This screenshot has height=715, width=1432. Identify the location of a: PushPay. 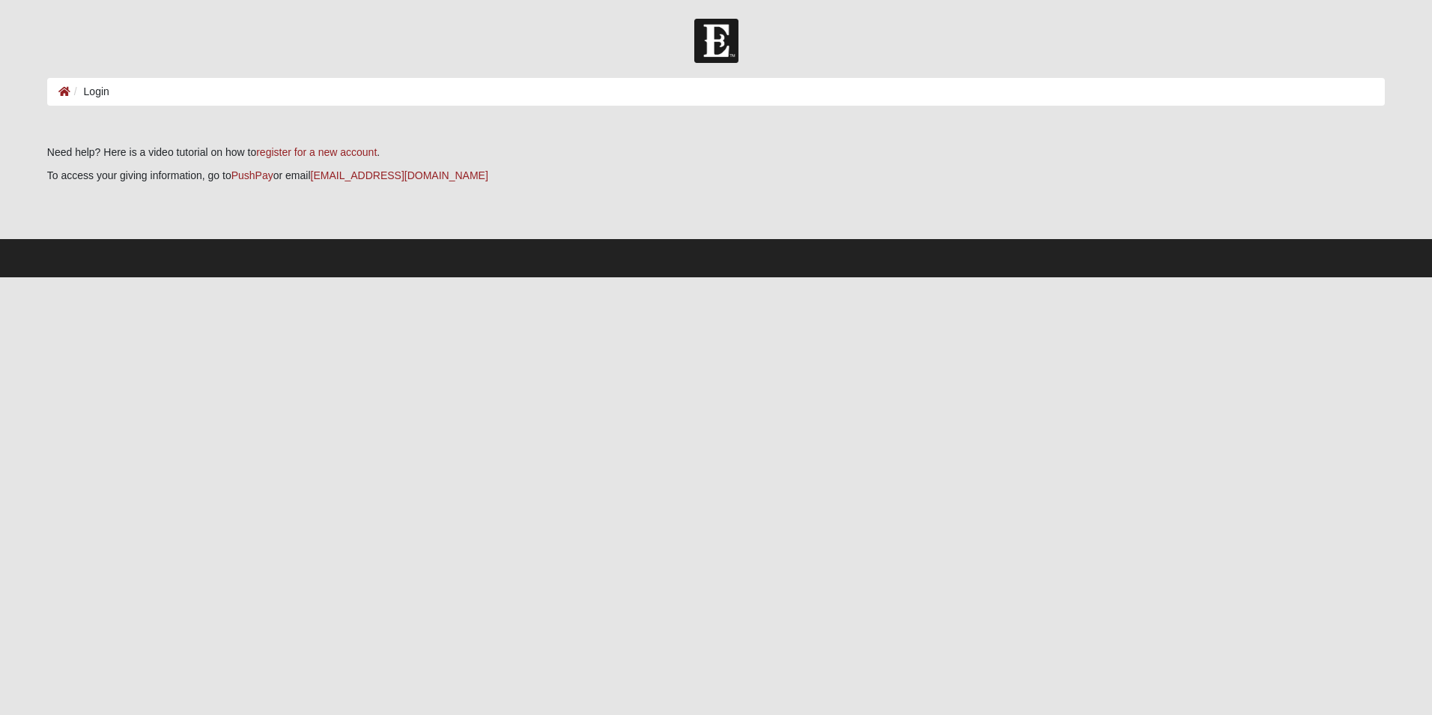
(252, 175).